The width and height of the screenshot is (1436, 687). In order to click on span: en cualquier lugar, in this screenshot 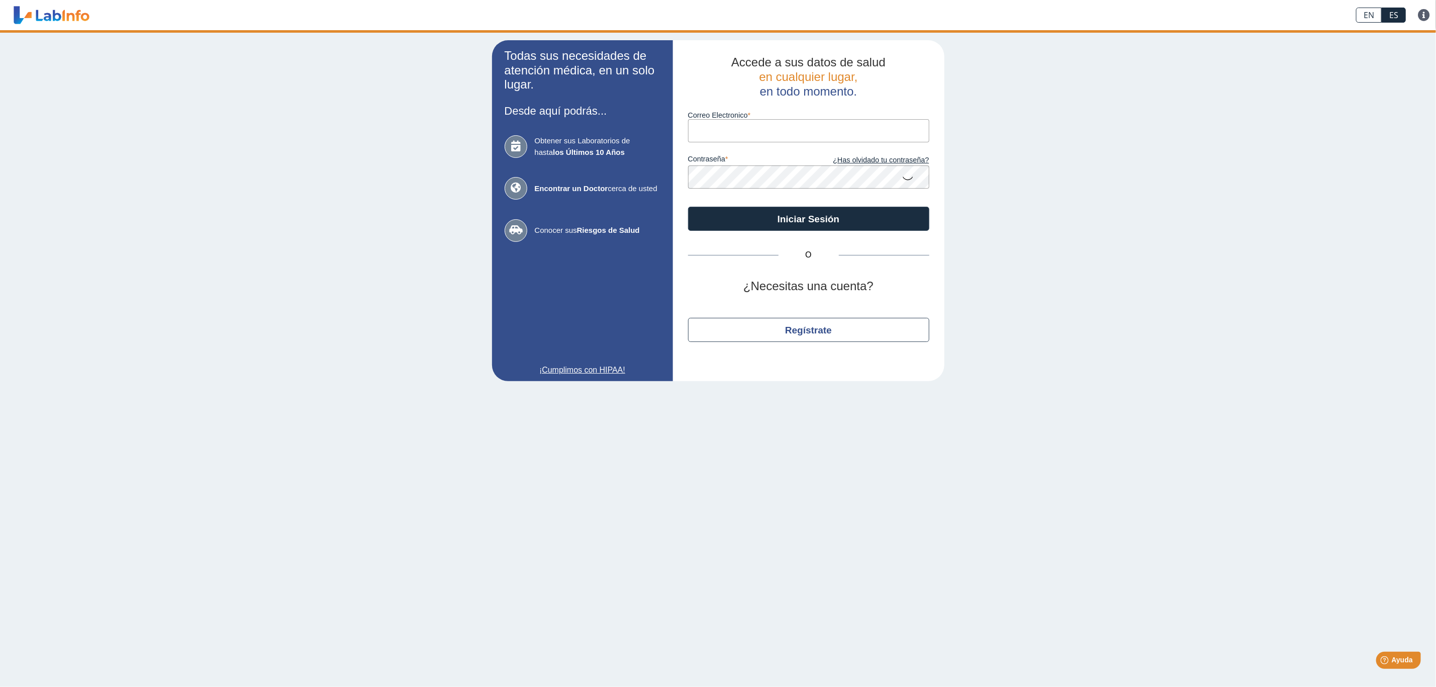, I will do `click(808, 76)`.